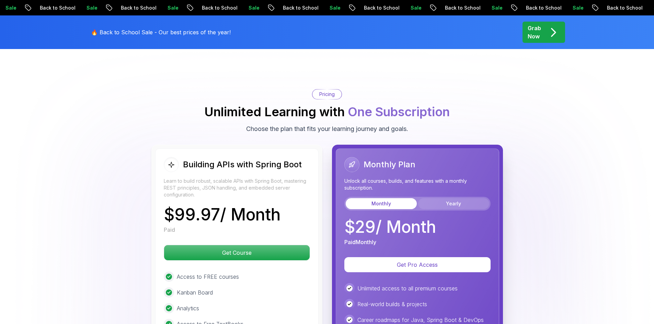  I want to click on h2: Unlimited Learning with, so click(327, 112).